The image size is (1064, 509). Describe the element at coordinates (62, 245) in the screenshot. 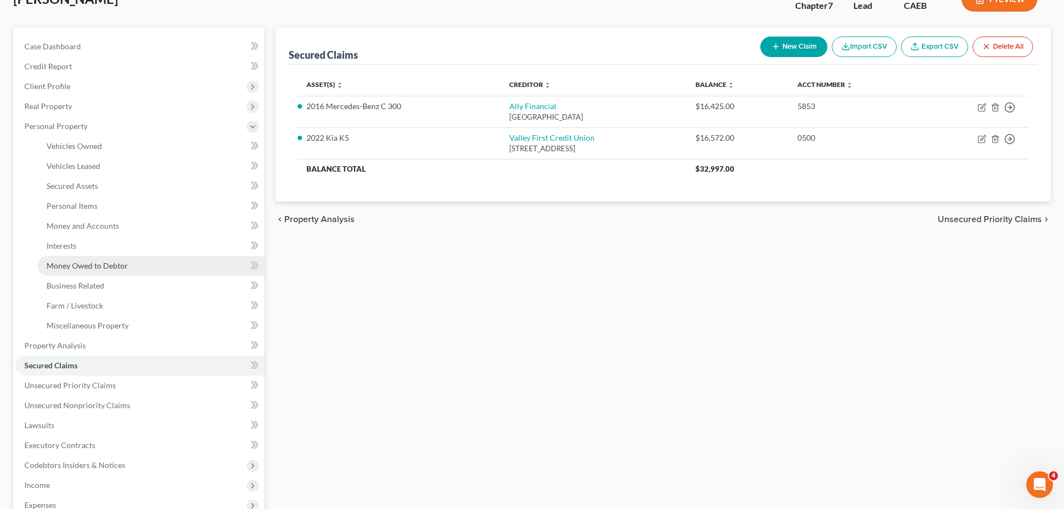

I see `span: Interests` at that location.